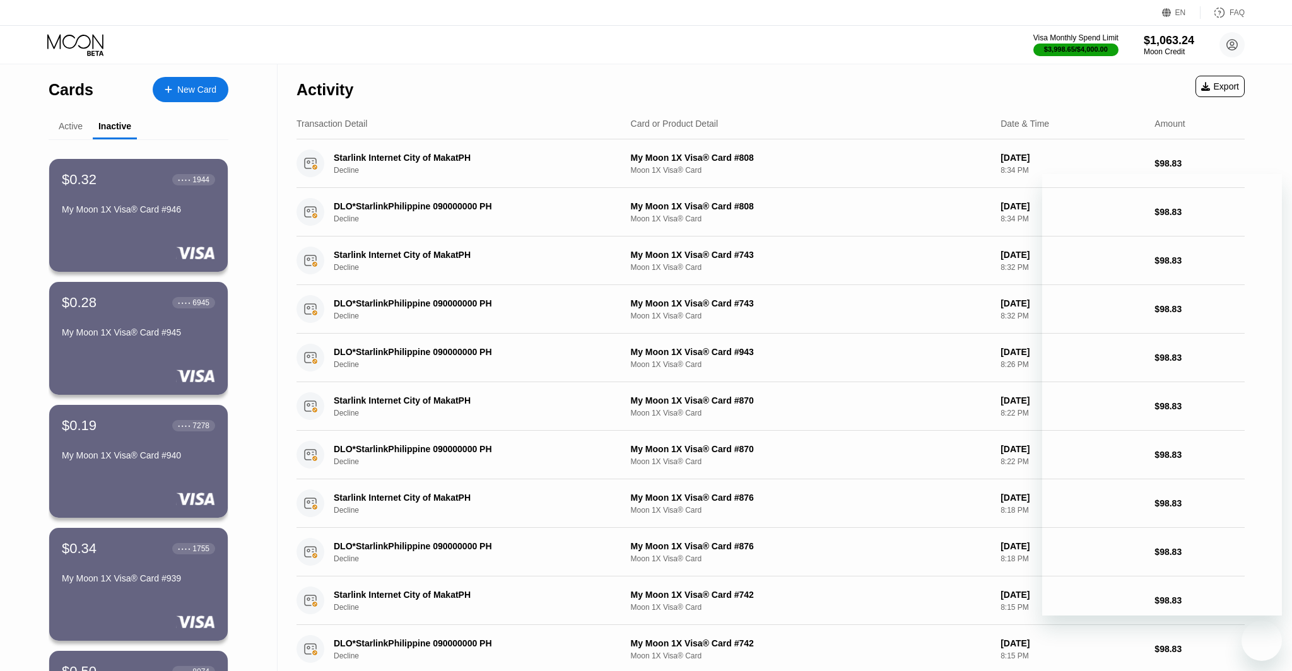 This screenshot has height=671, width=1292. What do you see at coordinates (811, 352) in the screenshot?
I see `div: My Moon 1X Visa® Card #943` at bounding box center [811, 352].